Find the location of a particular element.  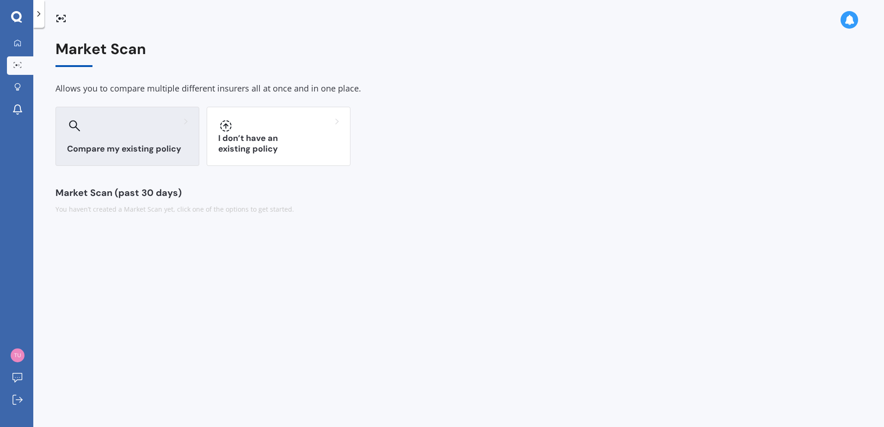

h3: Compare my existing policy is located at coordinates (127, 149).